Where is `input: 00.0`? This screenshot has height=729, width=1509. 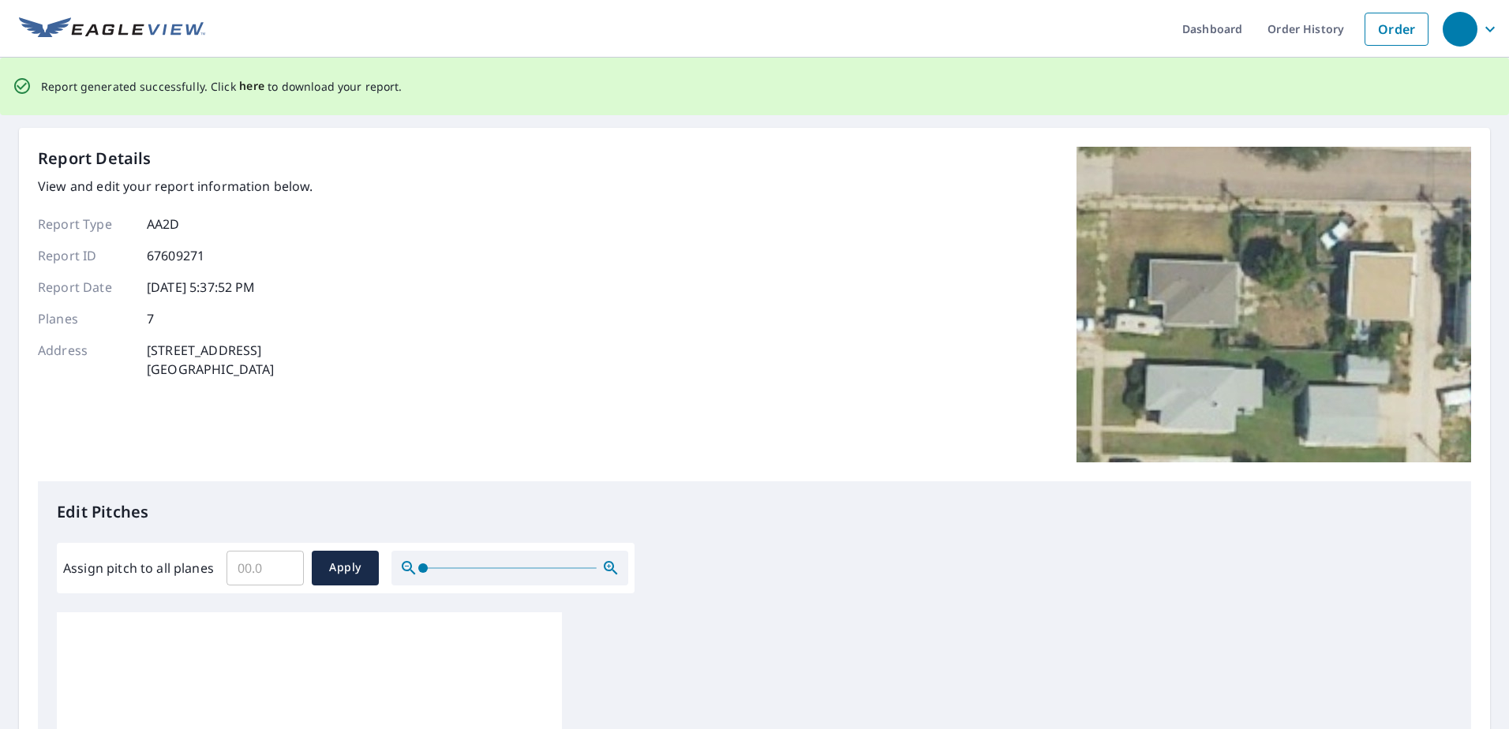 input: 00.0 is located at coordinates (265, 568).